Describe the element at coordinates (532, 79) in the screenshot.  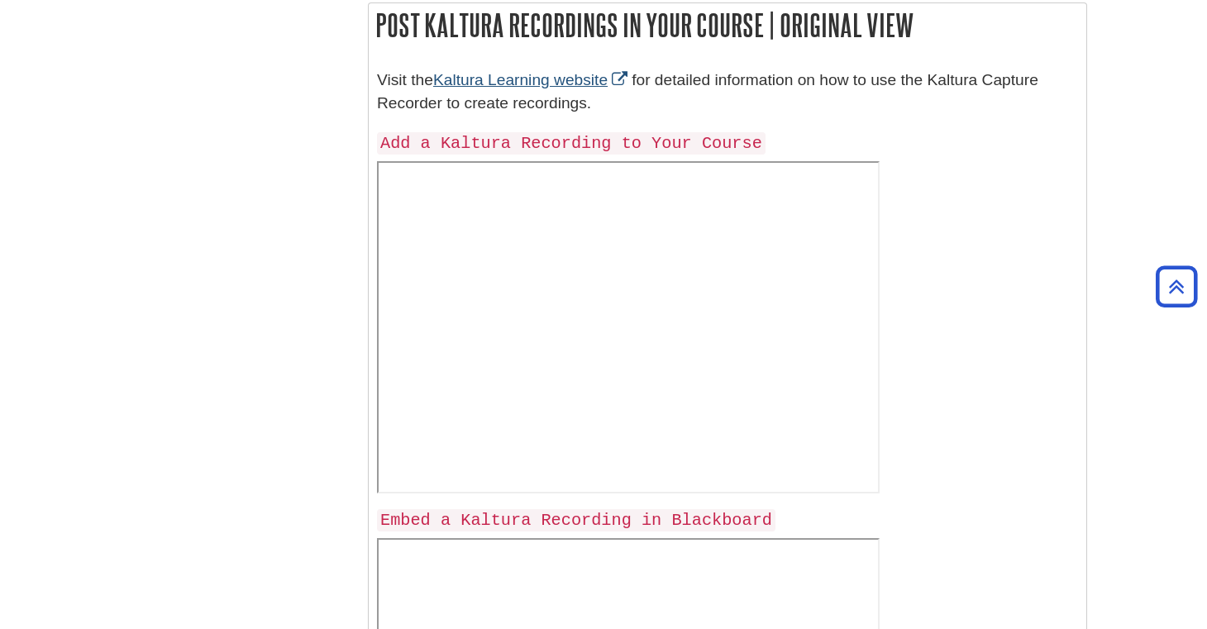
I see `a: Link opens in new window` at that location.